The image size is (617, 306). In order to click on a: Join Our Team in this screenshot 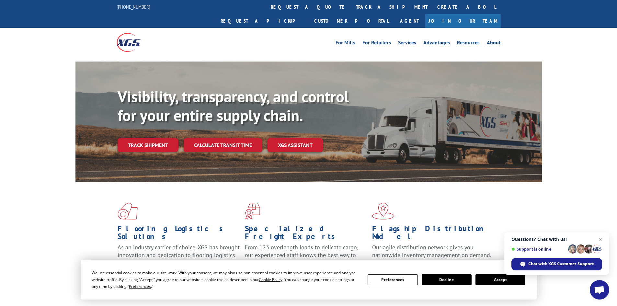, I will do `click(463, 21)`.